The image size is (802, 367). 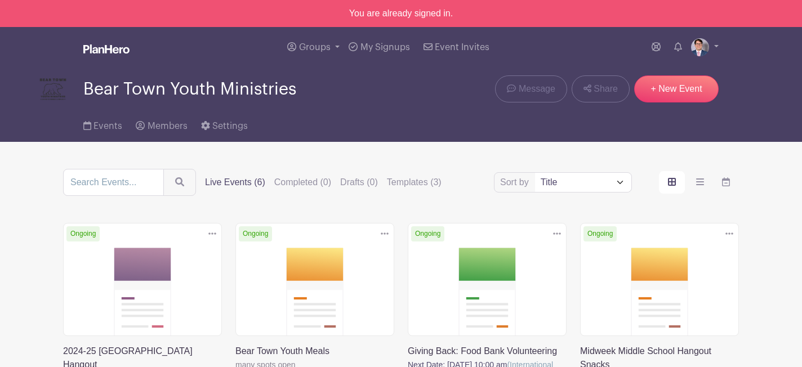 I want to click on span: Message, so click(x=537, y=89).